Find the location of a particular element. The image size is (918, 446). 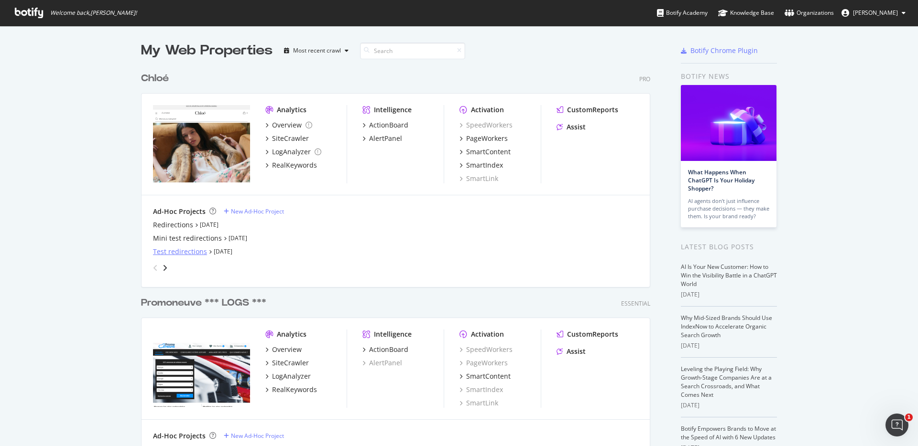

a: Botify Empowers Brands to Move at the Speed of AI with 6 New Updates is located at coordinates (728, 433).